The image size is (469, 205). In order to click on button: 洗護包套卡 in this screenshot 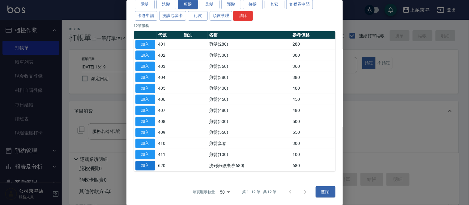, I will do `click(172, 15)`.